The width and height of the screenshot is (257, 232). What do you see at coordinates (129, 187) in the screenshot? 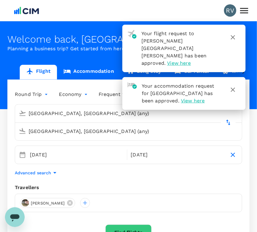
I see `div: Travellers` at bounding box center [129, 187].